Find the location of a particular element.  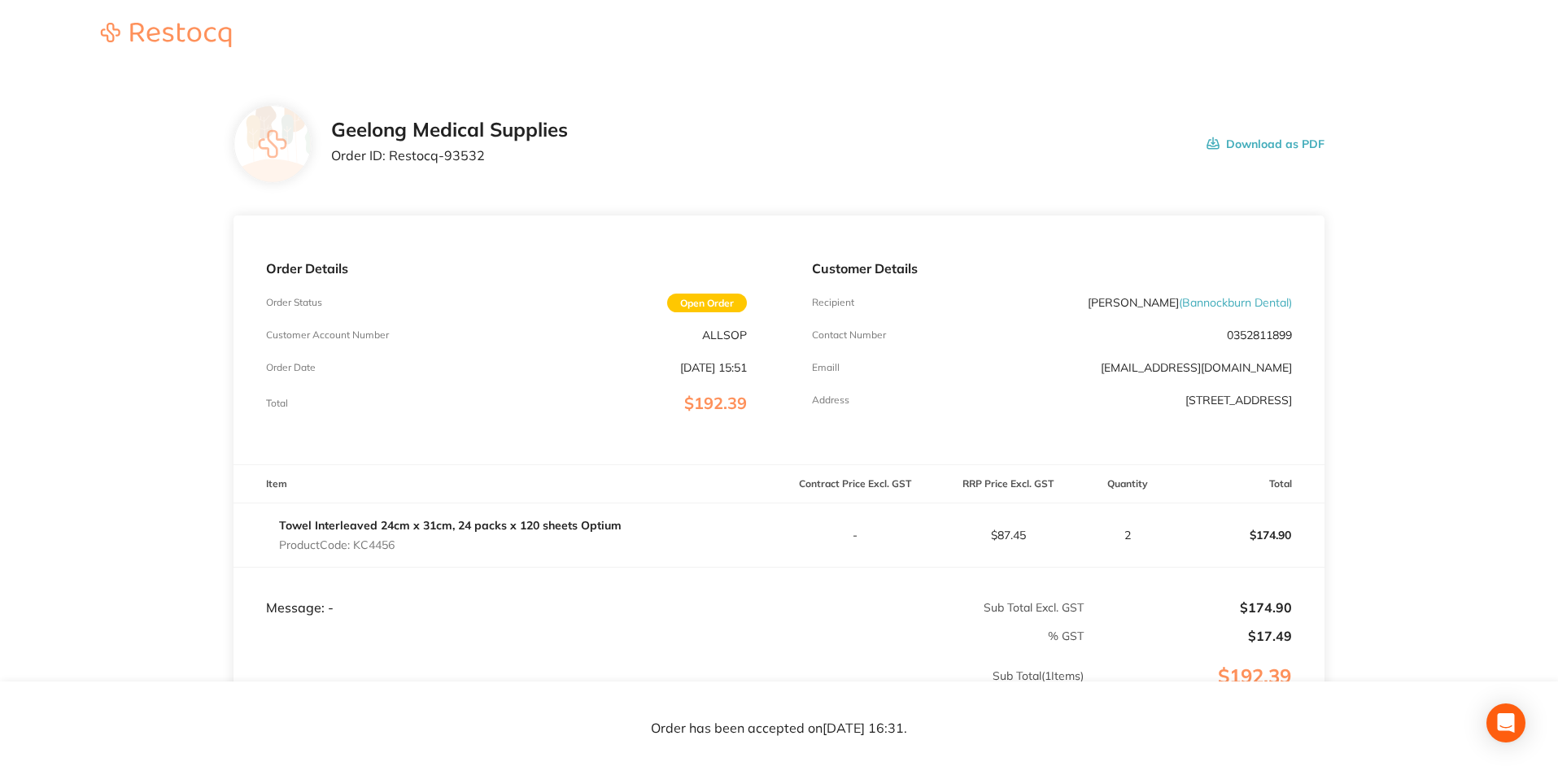

a: Restocq logo is located at coordinates (166, 36).